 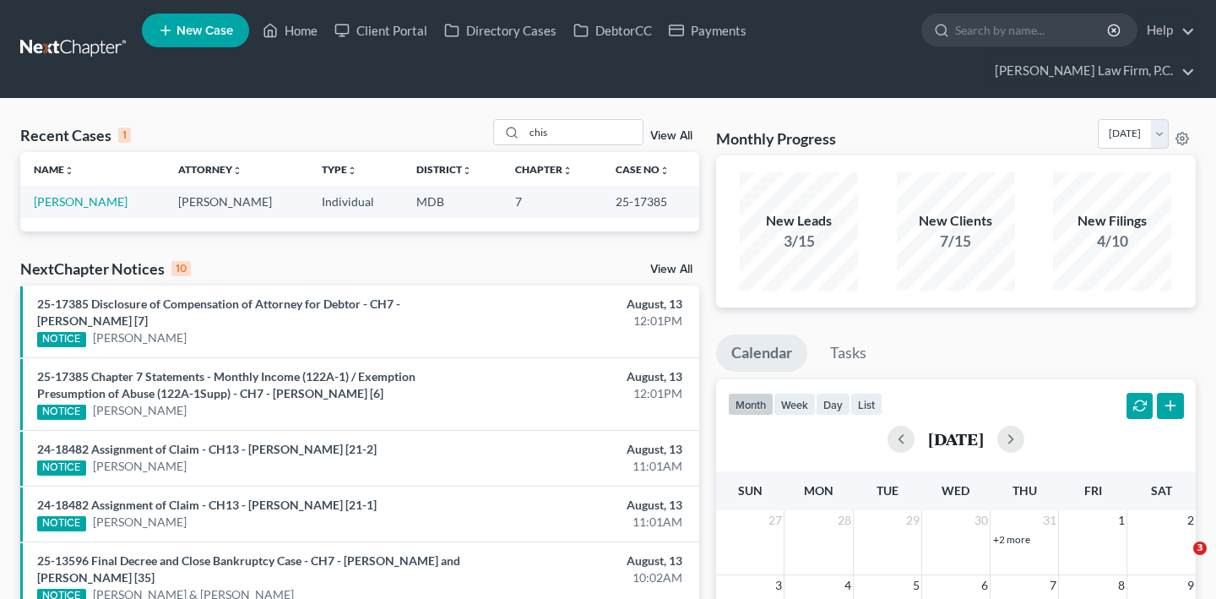 What do you see at coordinates (751, 404) in the screenshot?
I see `button: month` at bounding box center [751, 404].